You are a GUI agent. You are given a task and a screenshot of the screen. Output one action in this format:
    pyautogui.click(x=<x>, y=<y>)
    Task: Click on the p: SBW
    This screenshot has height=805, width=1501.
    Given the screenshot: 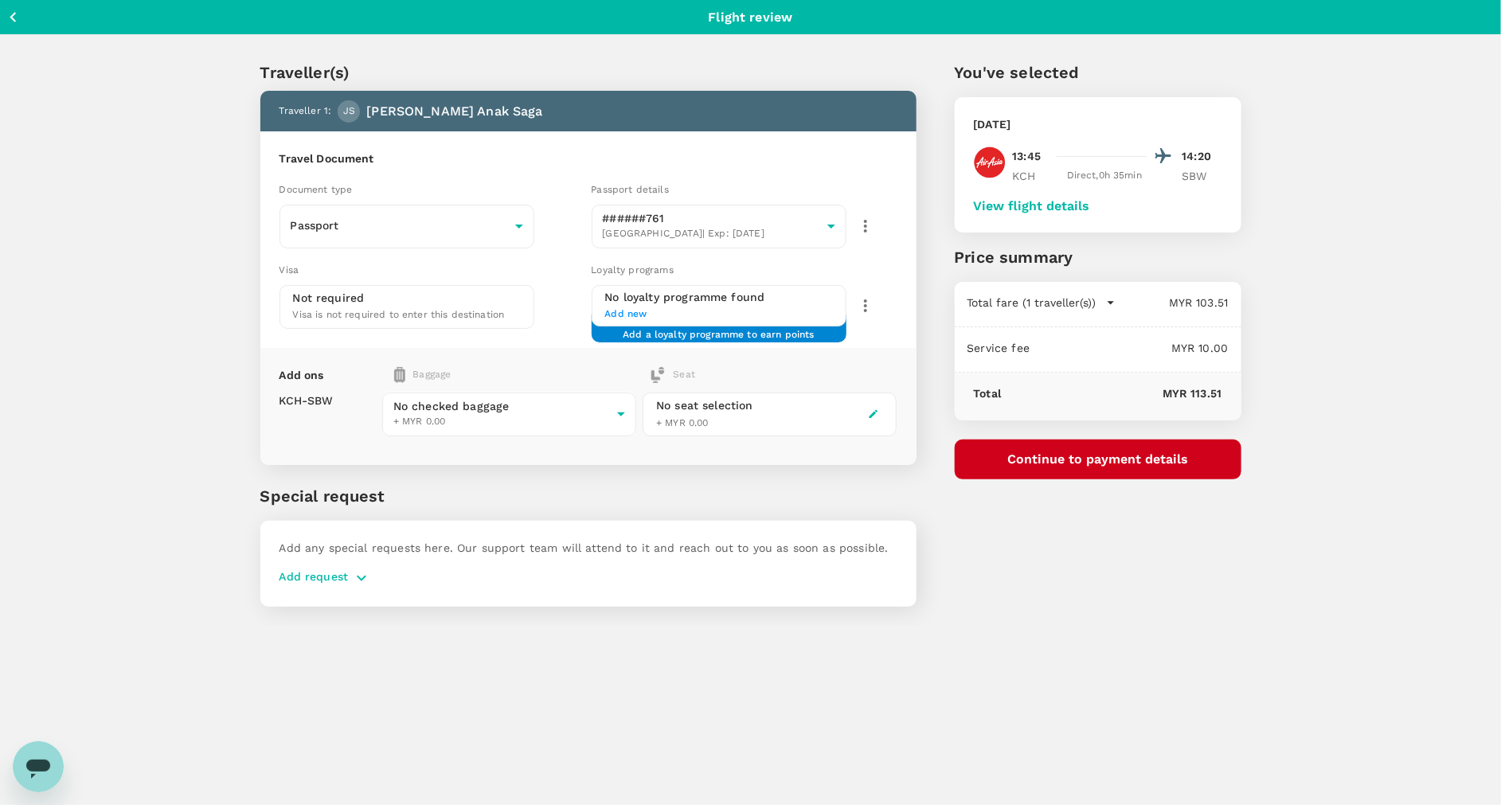 What is the action you would take?
    pyautogui.click(x=1202, y=176)
    